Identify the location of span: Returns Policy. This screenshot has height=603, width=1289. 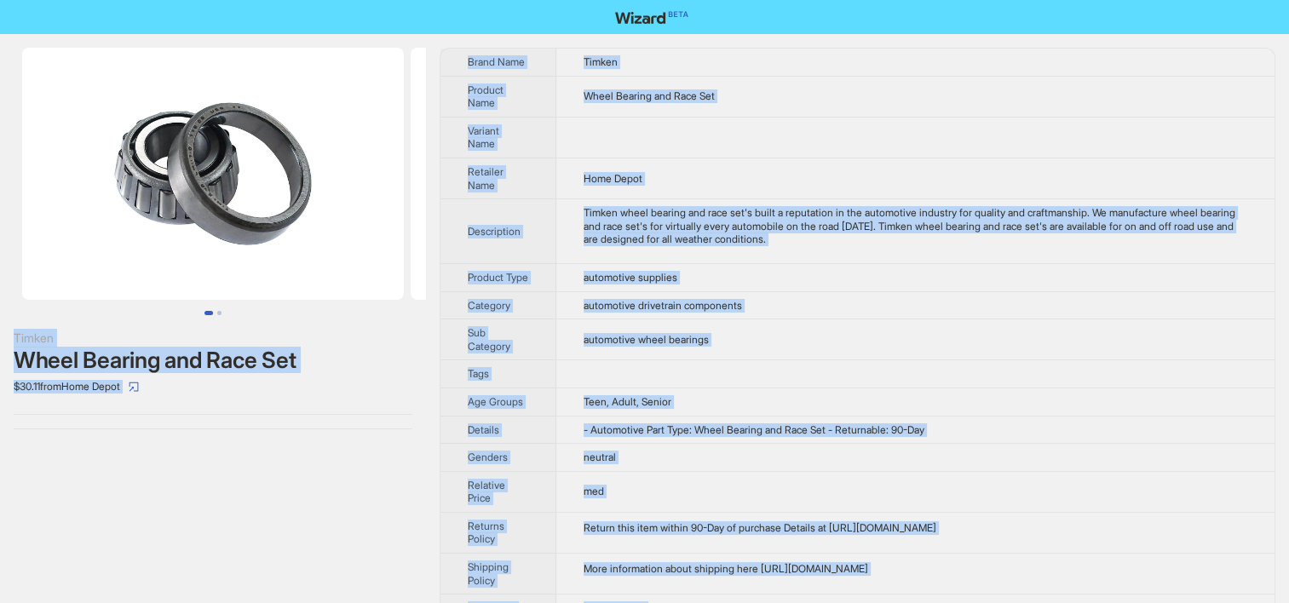
(486, 532).